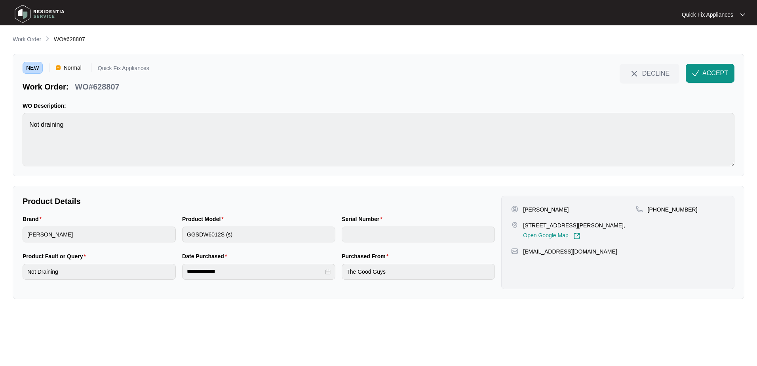  I want to click on input: Serial Number, so click(418, 234).